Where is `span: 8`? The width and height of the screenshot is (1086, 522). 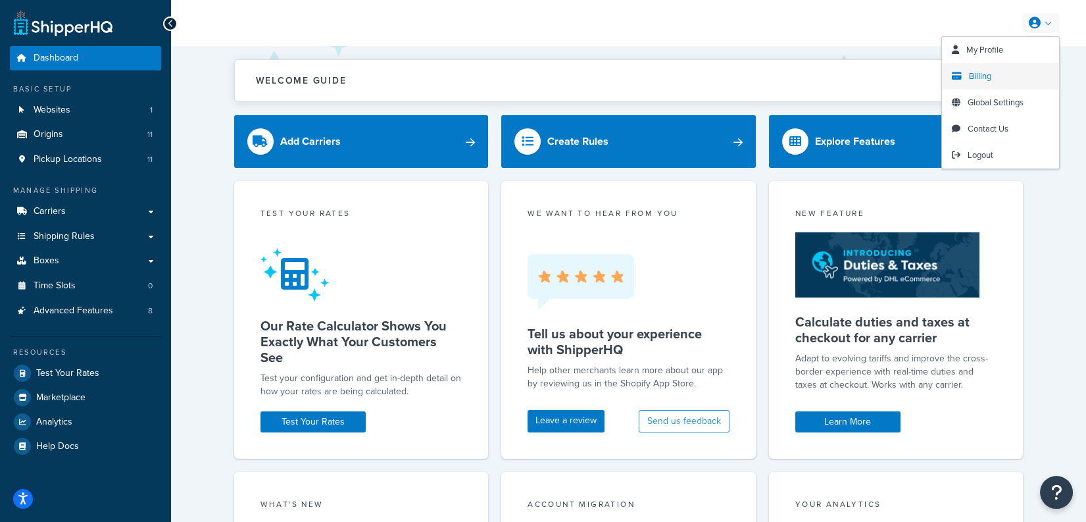 span: 8 is located at coordinates (150, 310).